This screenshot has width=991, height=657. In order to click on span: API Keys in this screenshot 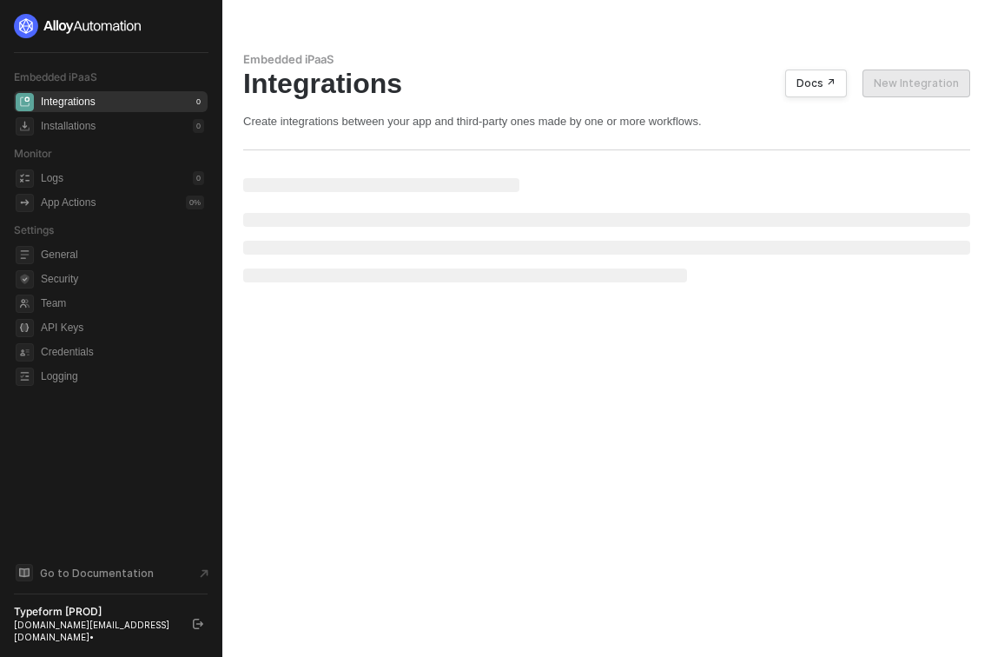, I will do `click(123, 328)`.